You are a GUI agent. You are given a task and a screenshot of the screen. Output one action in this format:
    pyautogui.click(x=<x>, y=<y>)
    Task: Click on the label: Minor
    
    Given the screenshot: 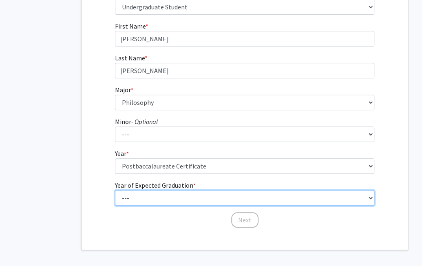 What is the action you would take?
    pyautogui.click(x=136, y=122)
    